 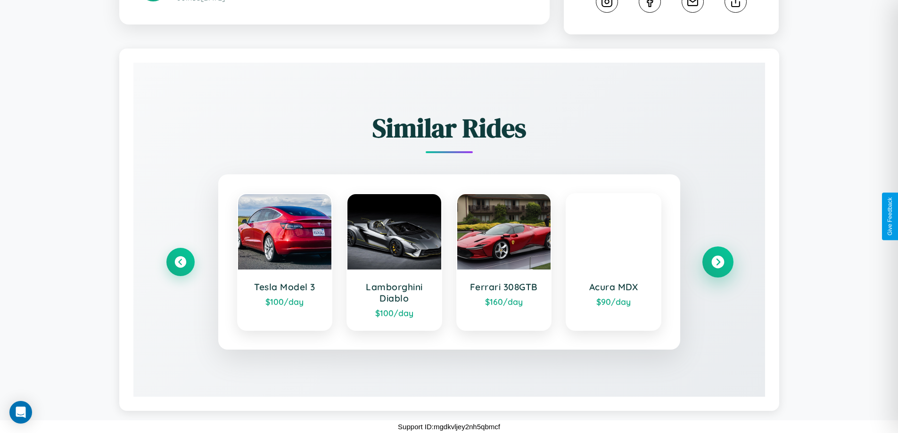 What do you see at coordinates (449, 128) in the screenshot?
I see `h2: Similar Rides` at bounding box center [449, 128].